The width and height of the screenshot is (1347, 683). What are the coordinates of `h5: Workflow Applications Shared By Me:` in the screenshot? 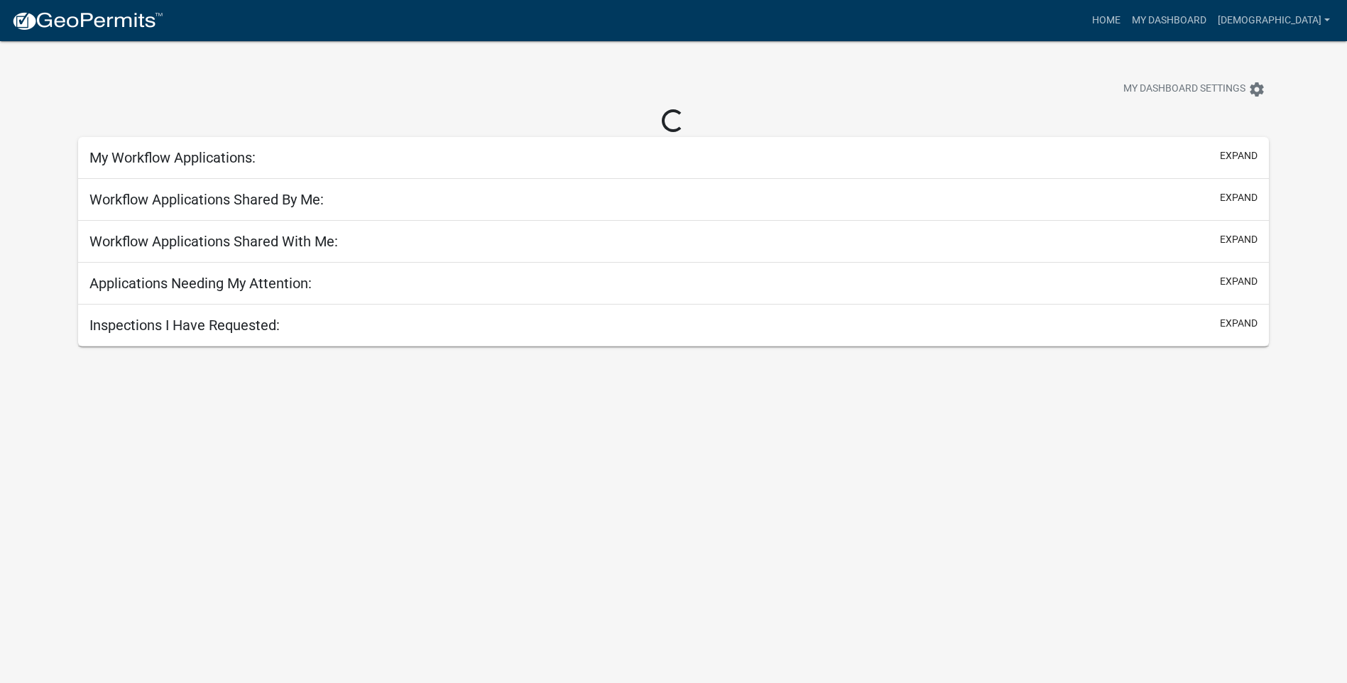 It's located at (207, 200).